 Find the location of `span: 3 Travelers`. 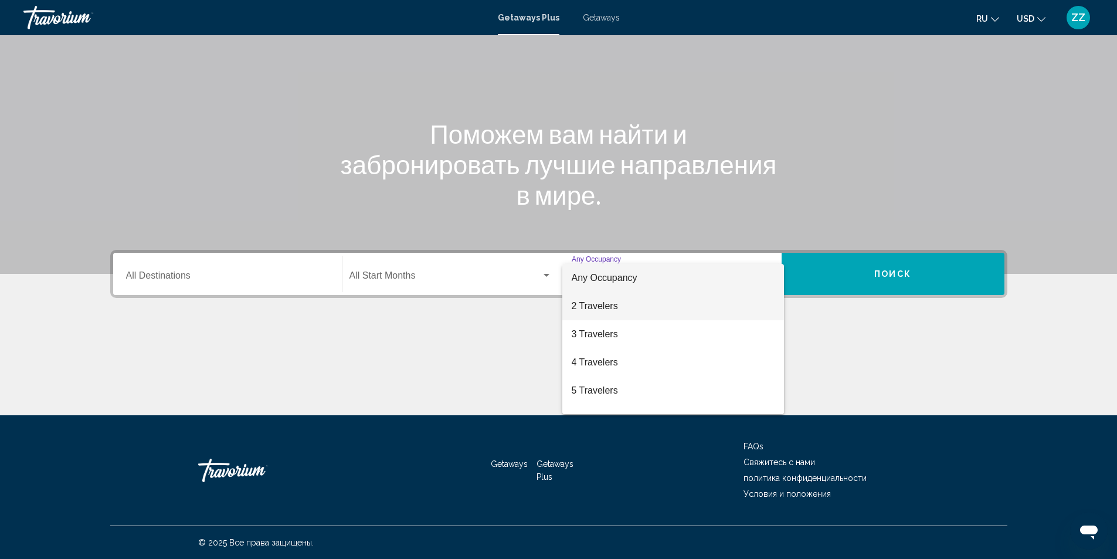

span: 3 Travelers is located at coordinates (673, 334).